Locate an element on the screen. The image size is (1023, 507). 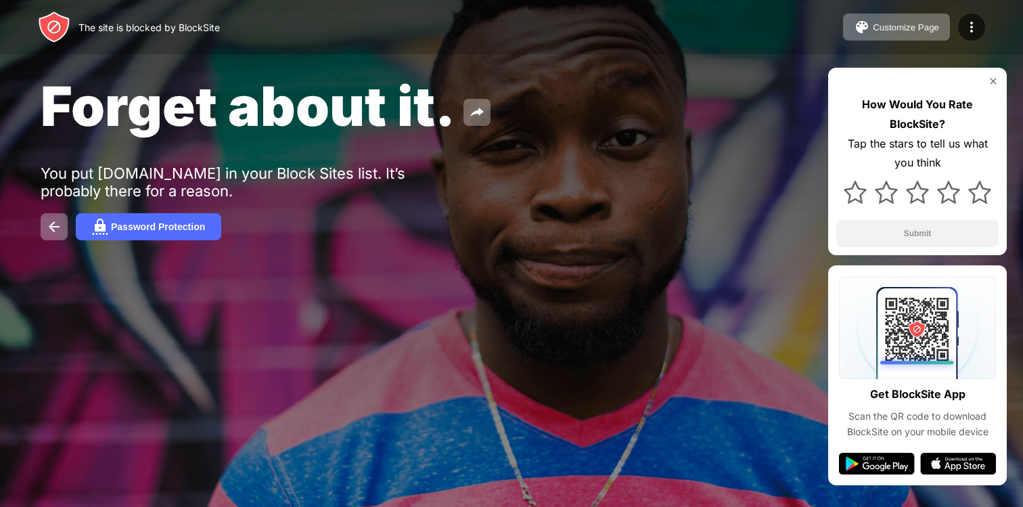
div: Password Protection is located at coordinates (158, 227).